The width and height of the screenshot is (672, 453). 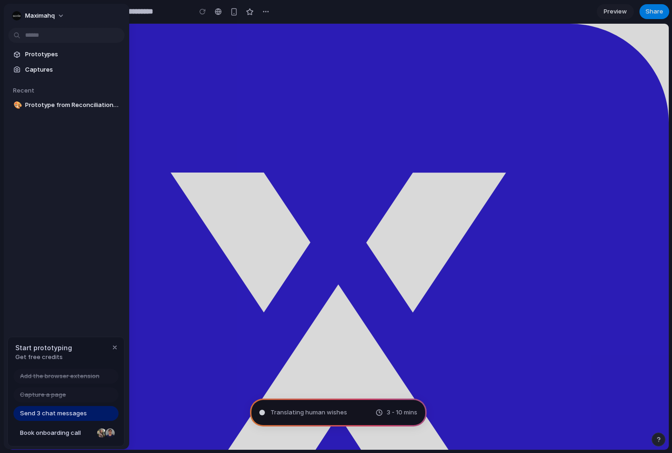 What do you see at coordinates (66, 105) in the screenshot?
I see `a: 🎨Prototype from Reconciliations (Maxima)` at bounding box center [66, 105].